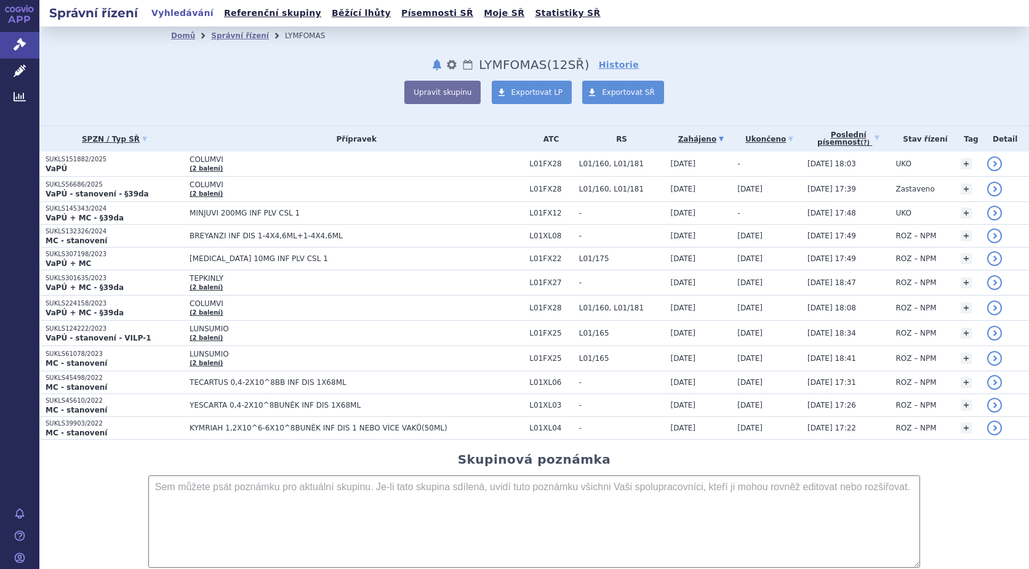  What do you see at coordinates (114, 278) in the screenshot?
I see `p: SUKLS301635/2023` at bounding box center [114, 278].